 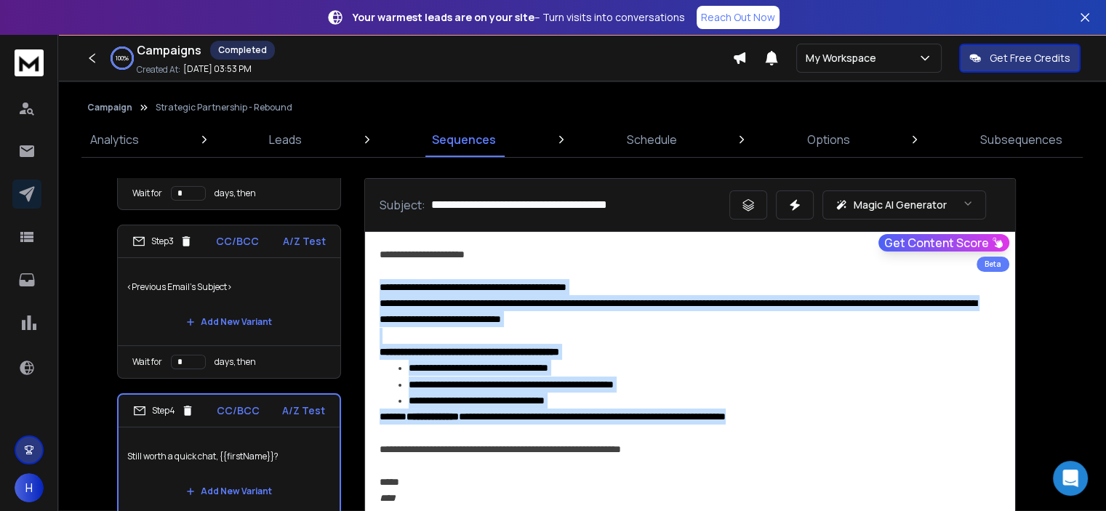 I want to click on button: Get Free Credits, so click(x=1019, y=58).